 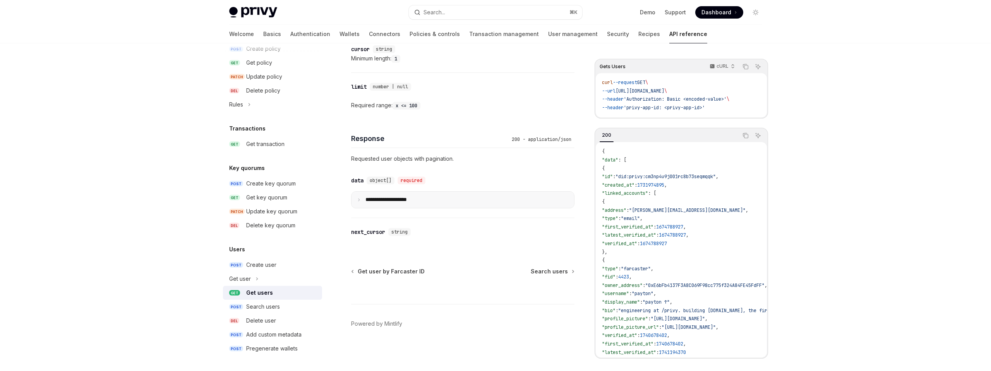 I want to click on span: 'Authorization: Basic <encoded-value>', so click(x=675, y=99).